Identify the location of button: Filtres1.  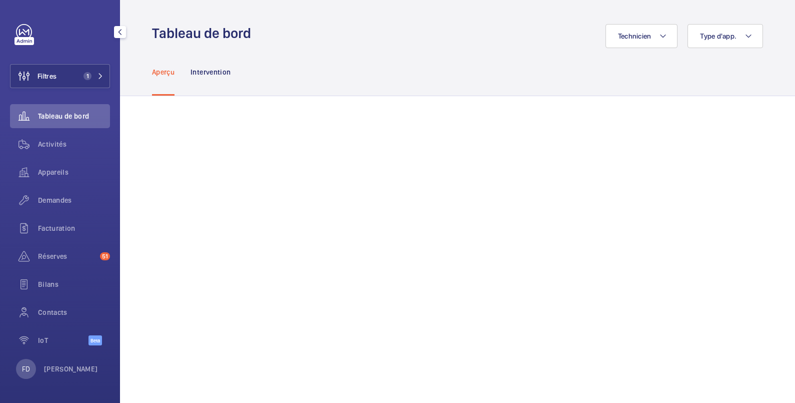
(60, 76).